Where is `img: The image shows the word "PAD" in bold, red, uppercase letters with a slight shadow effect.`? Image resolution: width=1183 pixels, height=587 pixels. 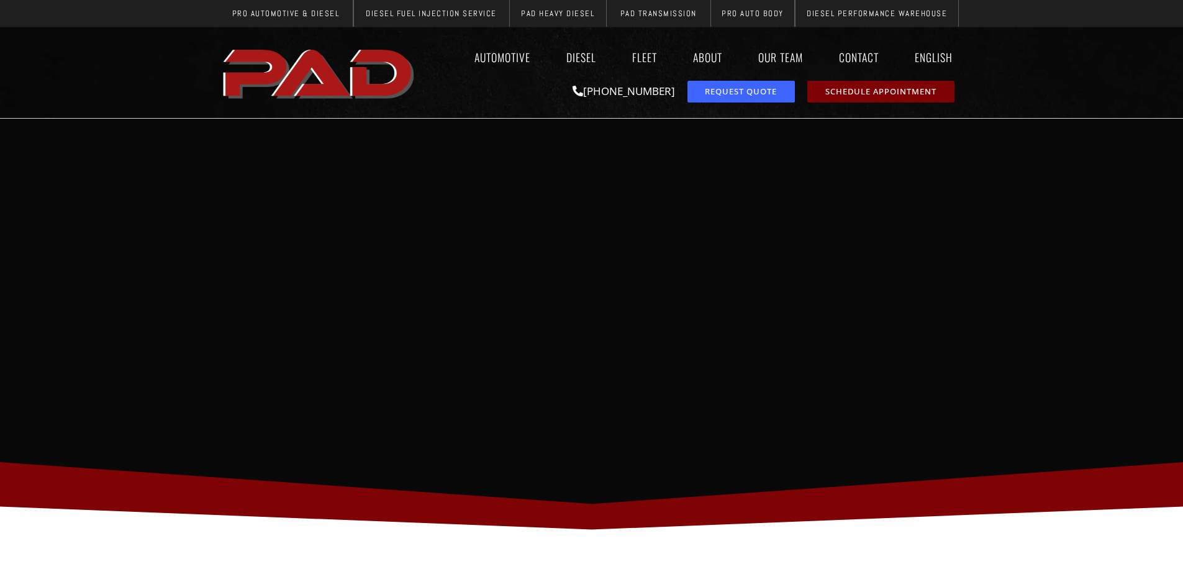 img: The image shows the word "PAD" in bold, red, uppercase letters with a slight shadow effect. is located at coordinates (320, 73).